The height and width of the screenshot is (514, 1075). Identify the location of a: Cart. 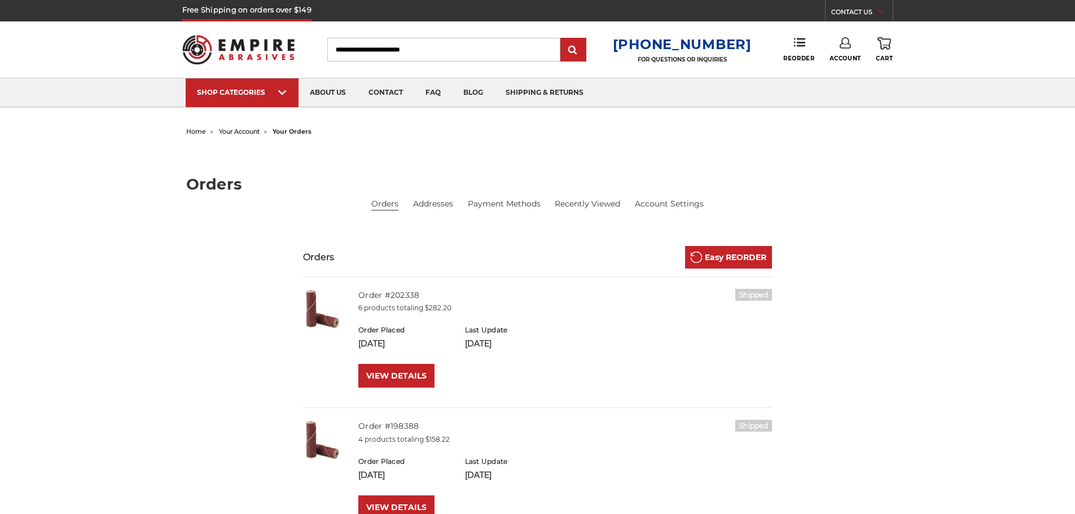
(884, 50).